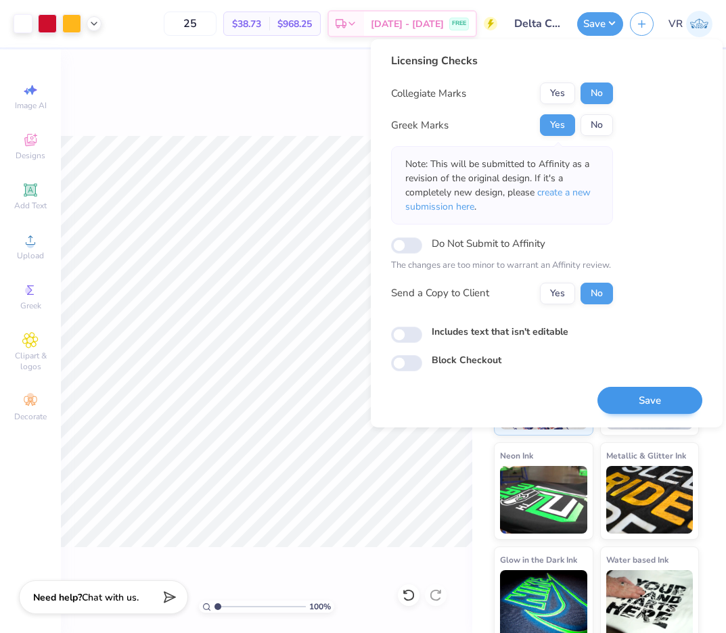 The width and height of the screenshot is (726, 633). Describe the element at coordinates (30, 105) in the screenshot. I see `span: Image AI` at that location.